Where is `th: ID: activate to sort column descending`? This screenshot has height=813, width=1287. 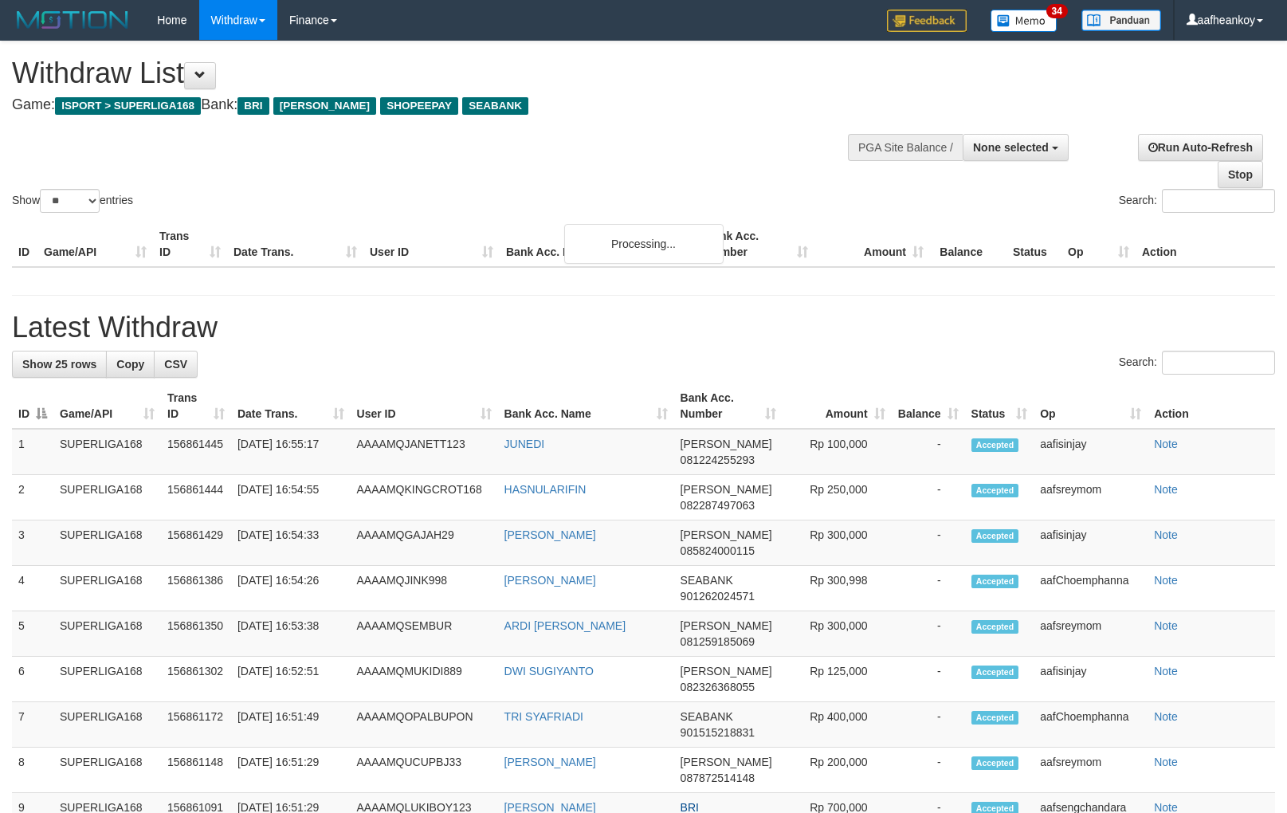 th: ID: activate to sort column descending is located at coordinates (33, 406).